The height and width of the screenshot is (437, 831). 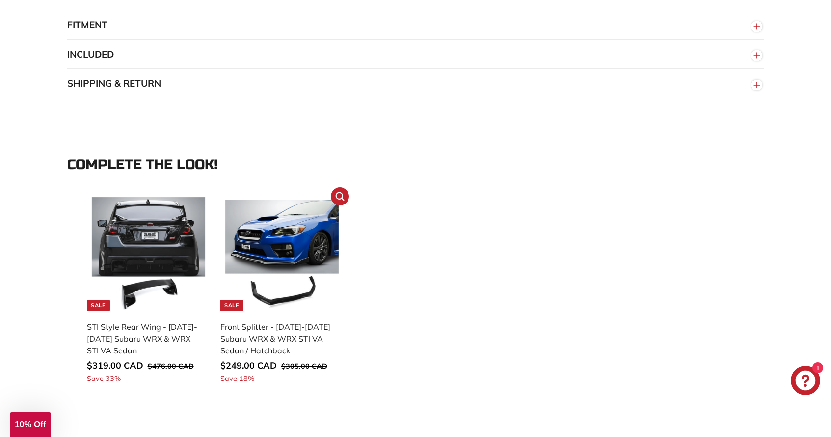 I want to click on div: Complete the look!, so click(x=416, y=165).